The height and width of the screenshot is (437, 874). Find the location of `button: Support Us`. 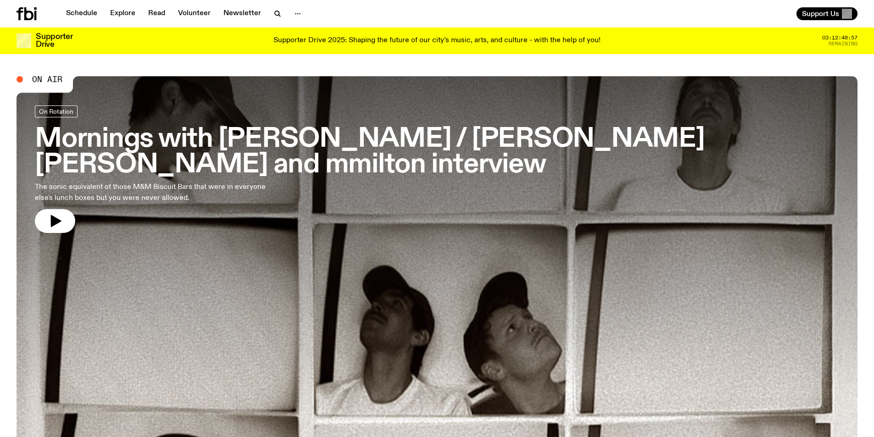

button: Support Us is located at coordinates (827, 14).